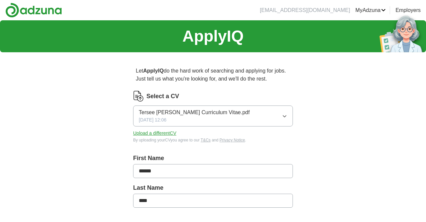 This screenshot has width=426, height=222. I want to click on label: Last Name, so click(213, 188).